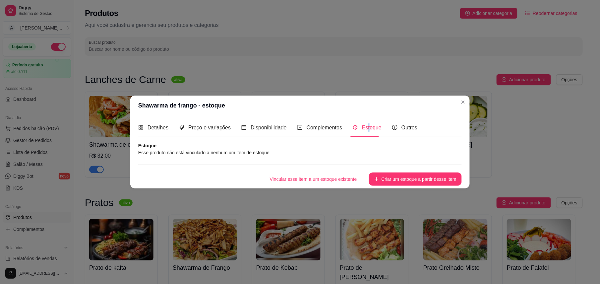  Describe the element at coordinates (182, 127) in the screenshot. I see `span: tags` at that location.